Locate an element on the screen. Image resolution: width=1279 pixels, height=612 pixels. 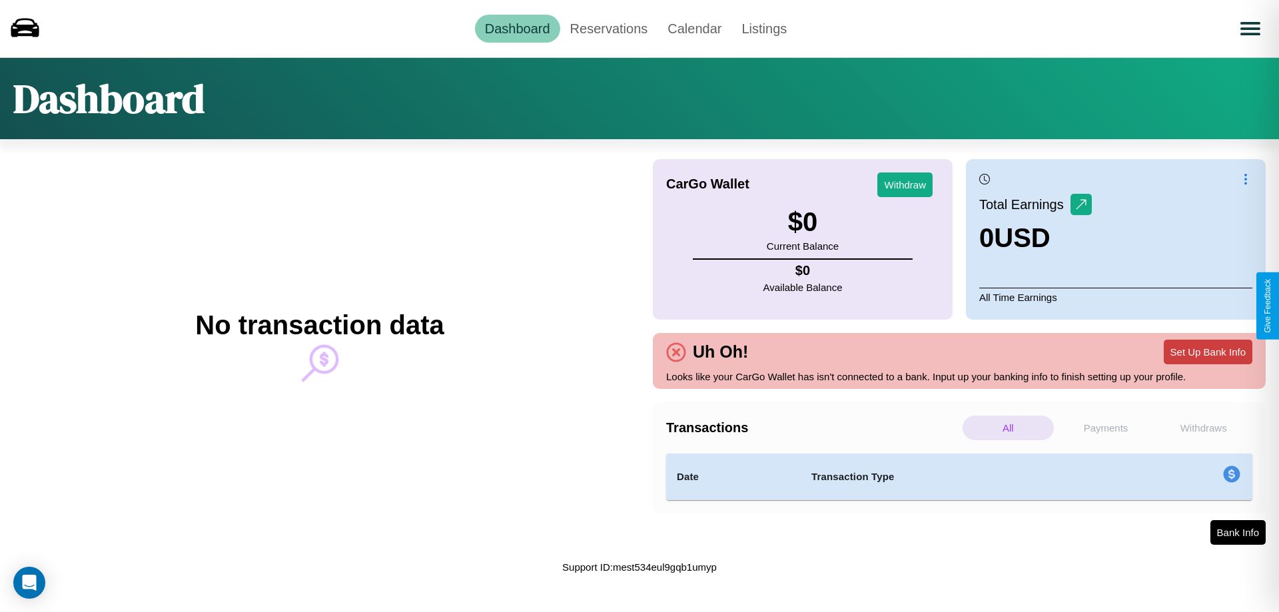
p: All is located at coordinates (1008, 428).